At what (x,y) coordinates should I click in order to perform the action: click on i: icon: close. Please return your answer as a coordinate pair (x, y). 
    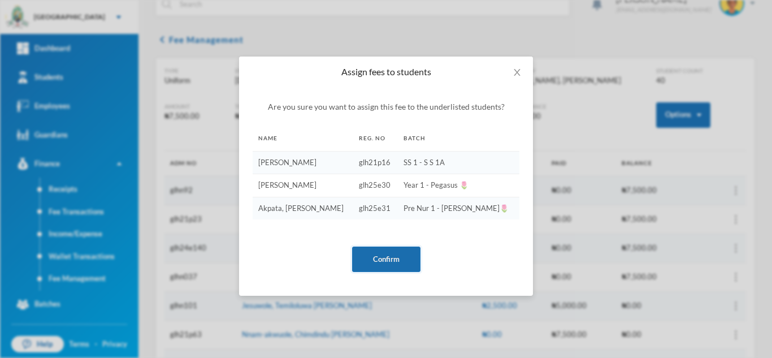
    Looking at the image, I should click on (517, 72).